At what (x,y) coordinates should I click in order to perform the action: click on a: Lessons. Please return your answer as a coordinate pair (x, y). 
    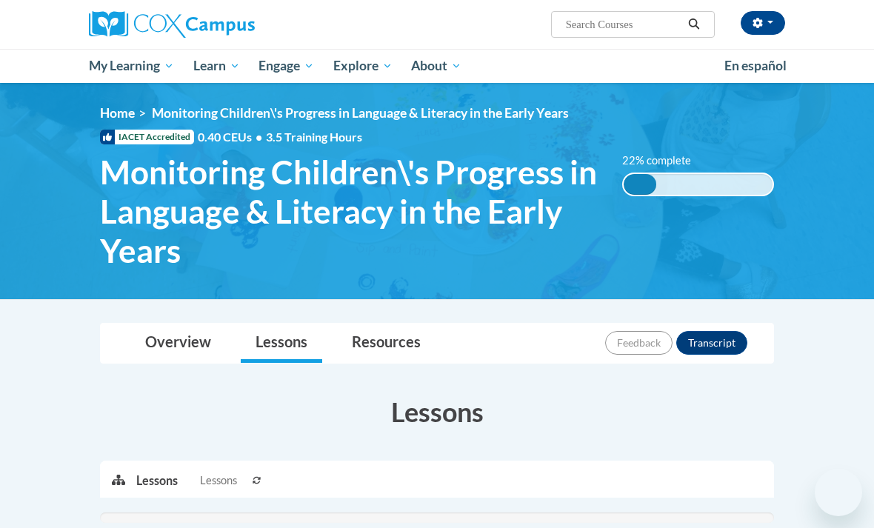
    Looking at the image, I should click on (281, 343).